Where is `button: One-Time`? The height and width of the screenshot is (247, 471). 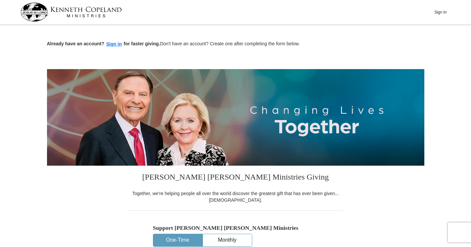
button: One-Time is located at coordinates (178, 240).